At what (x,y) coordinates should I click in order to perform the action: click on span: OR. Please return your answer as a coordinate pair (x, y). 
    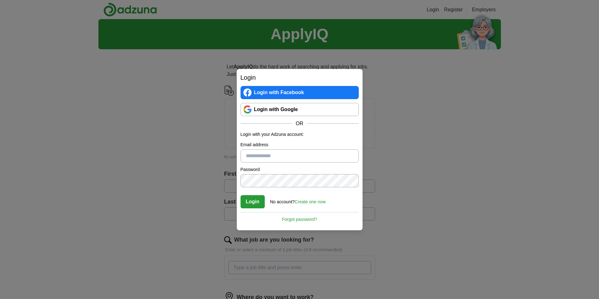
    Looking at the image, I should click on (299, 124).